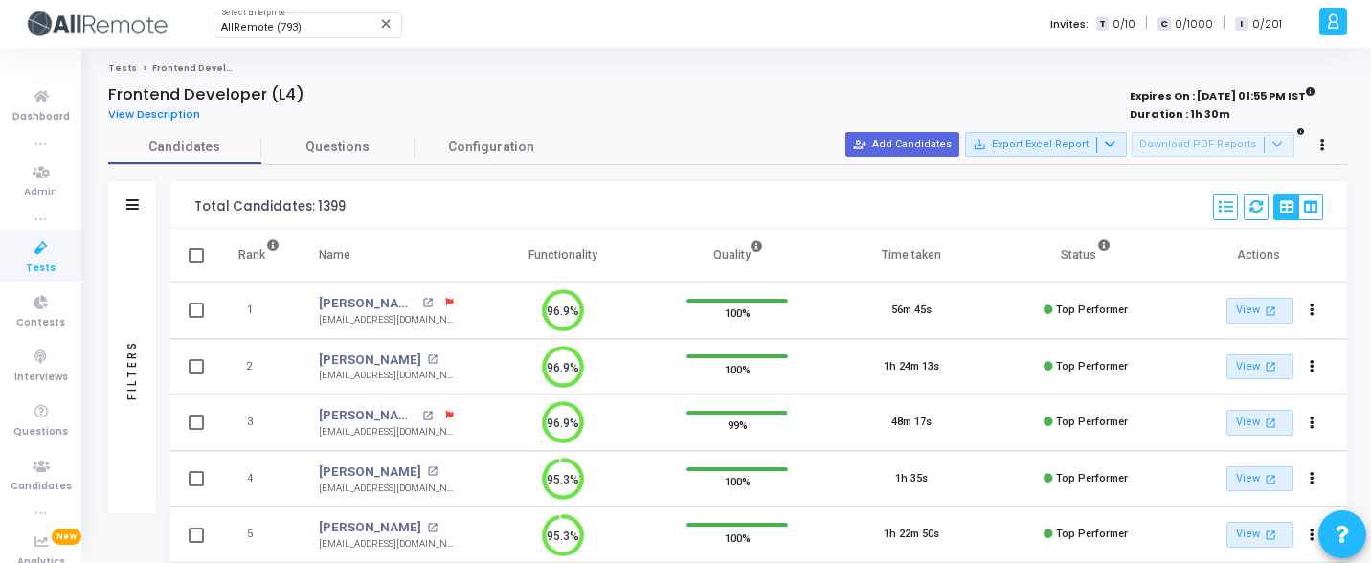 The width and height of the screenshot is (1371, 563). I want to click on span: Dashboard, so click(41, 117).